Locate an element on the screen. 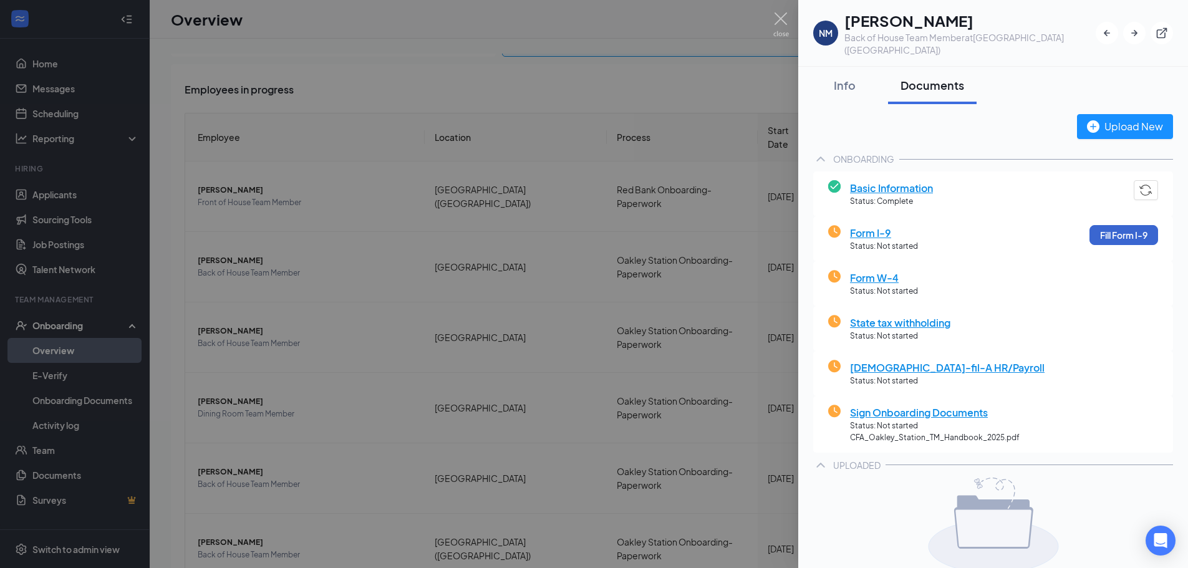 Image resolution: width=1188 pixels, height=568 pixels. div: Info is located at coordinates (844, 85).